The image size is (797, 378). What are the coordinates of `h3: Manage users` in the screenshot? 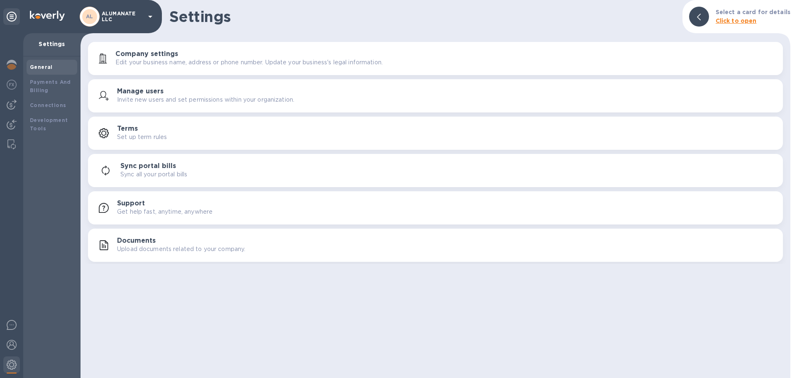 It's located at (140, 91).